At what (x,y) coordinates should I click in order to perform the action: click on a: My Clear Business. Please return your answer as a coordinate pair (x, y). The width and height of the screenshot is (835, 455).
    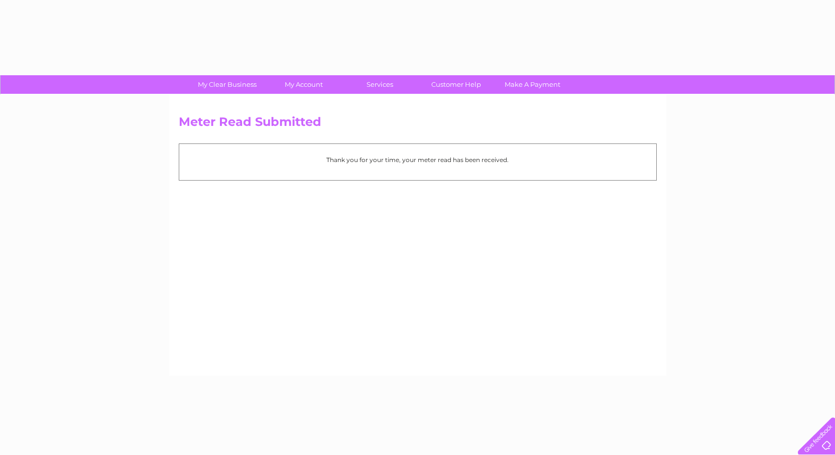
    Looking at the image, I should click on (227, 84).